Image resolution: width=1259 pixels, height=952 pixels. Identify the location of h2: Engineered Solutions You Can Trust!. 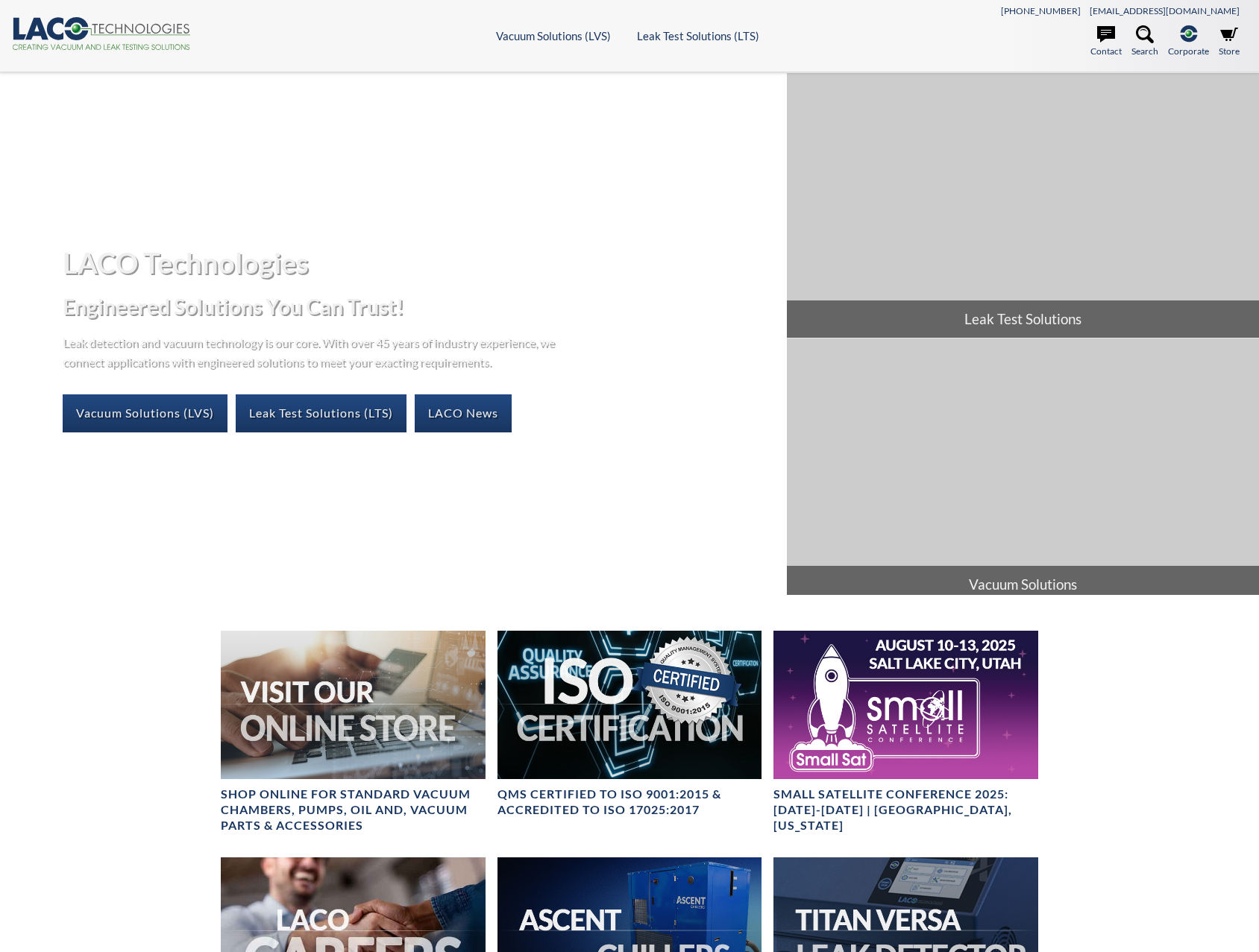
(419, 306).